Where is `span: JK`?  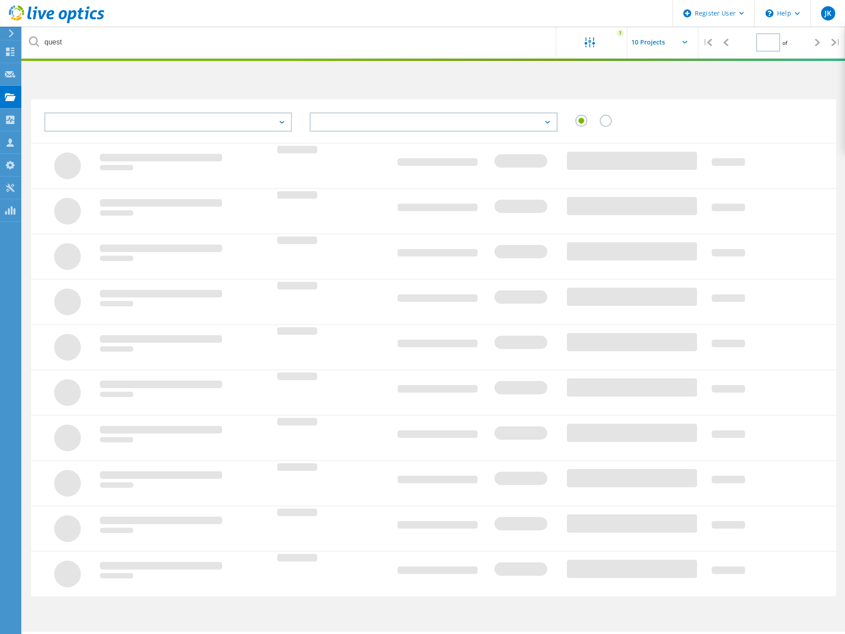
span: JK is located at coordinates (828, 13).